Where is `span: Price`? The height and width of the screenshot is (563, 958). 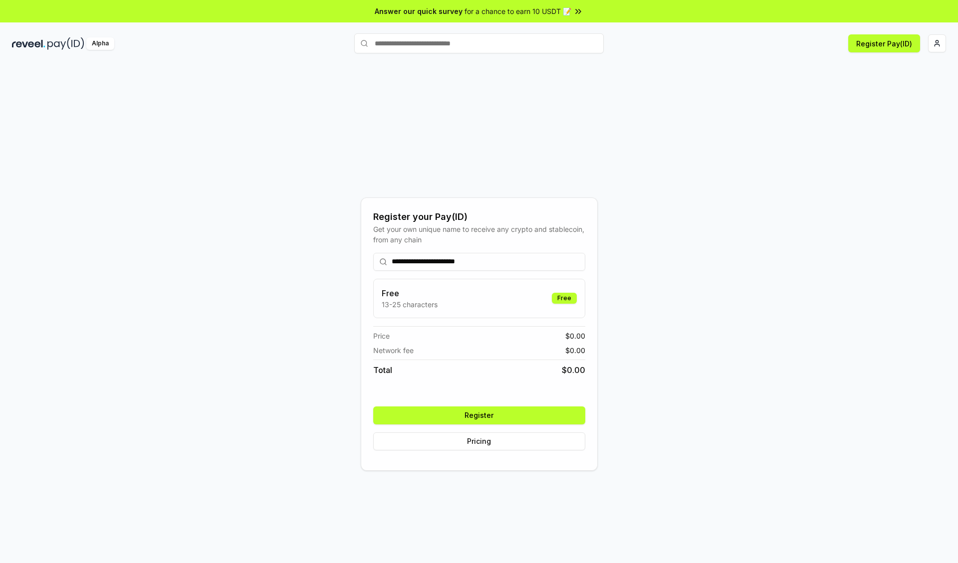
span: Price is located at coordinates (381, 336).